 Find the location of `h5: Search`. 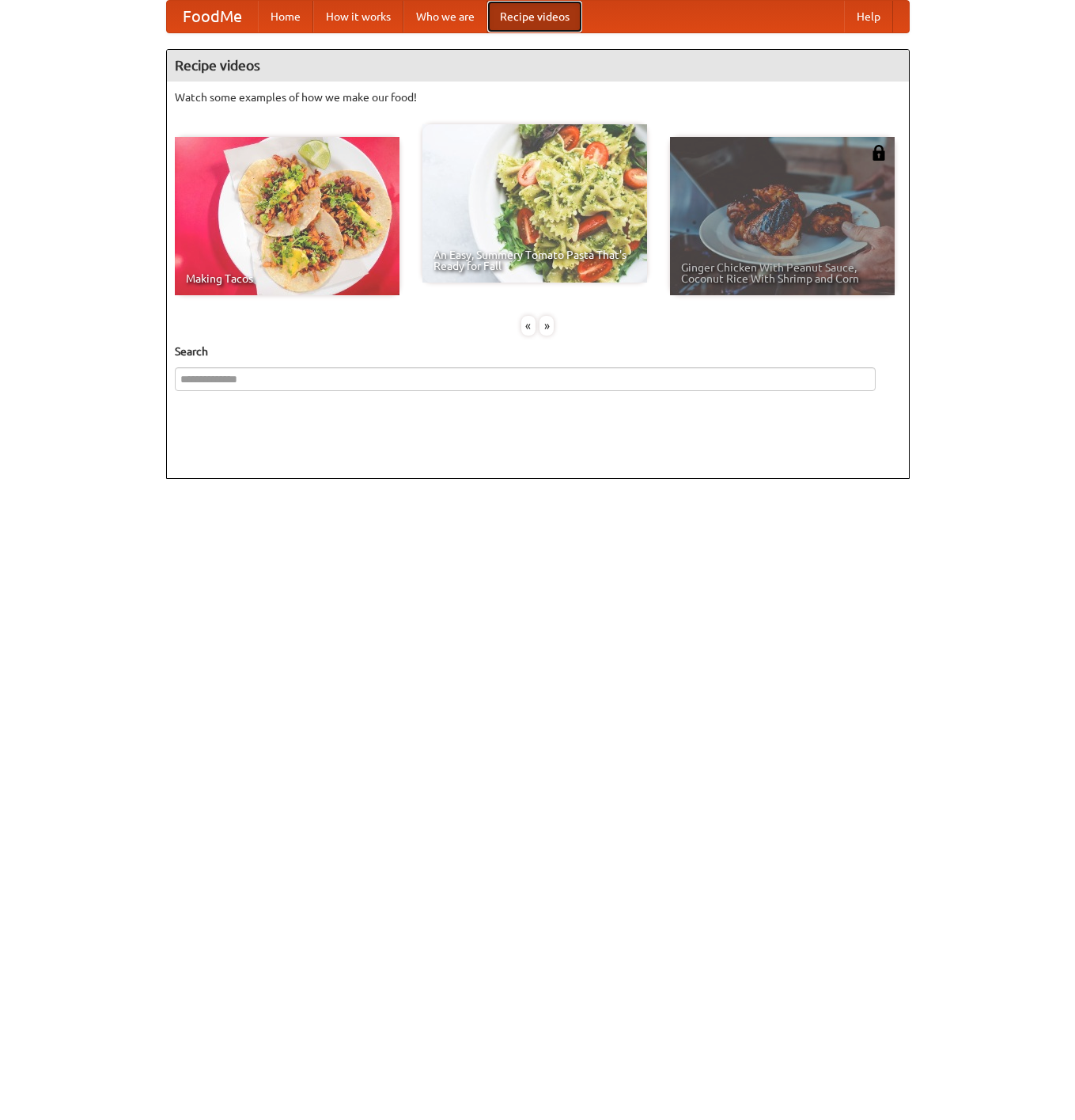

h5: Search is located at coordinates (538, 351).